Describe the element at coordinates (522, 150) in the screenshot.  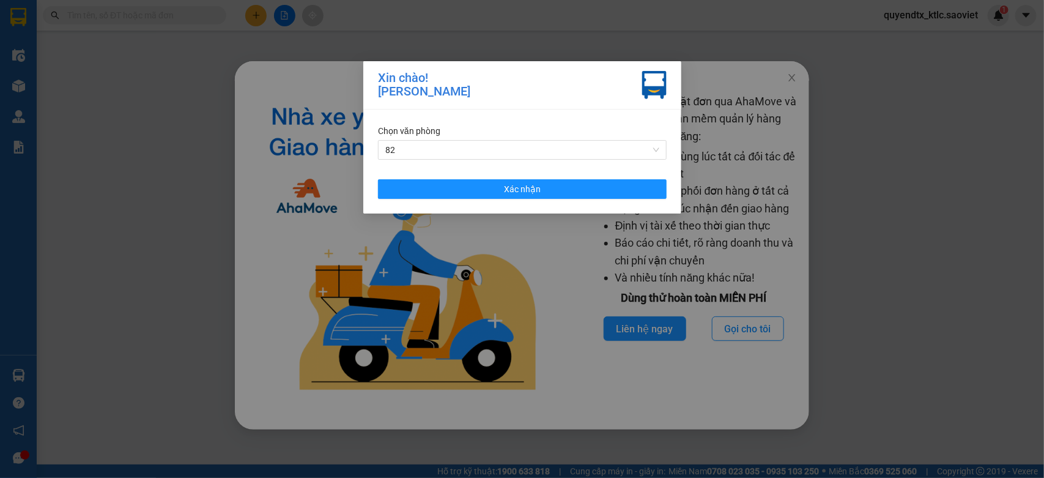
I see `span: 82` at that location.